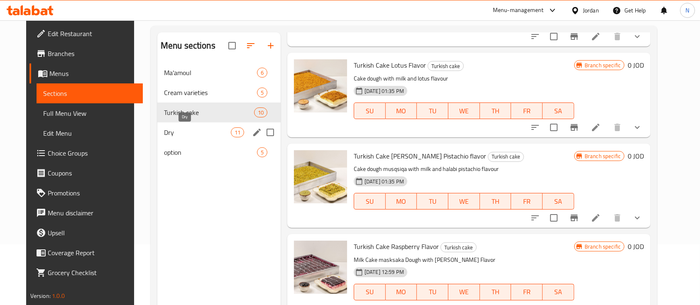  Describe the element at coordinates (86, 153) in the screenshot. I see `a: Choice Groups` at that location.